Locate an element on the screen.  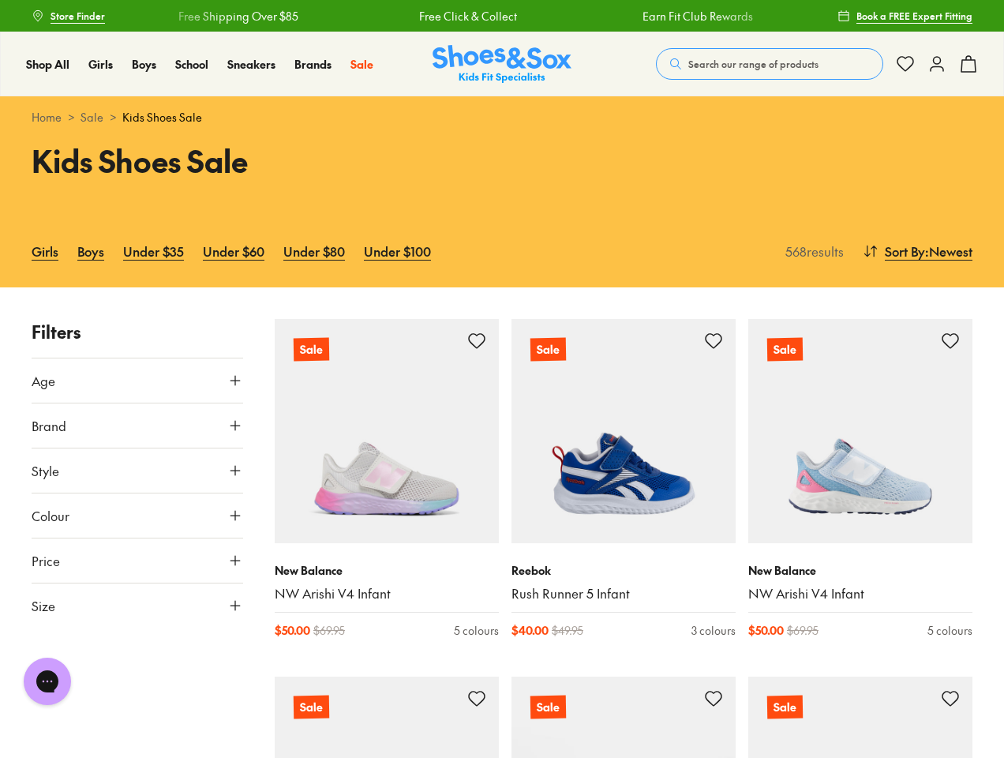
span: Price is located at coordinates (46, 560).